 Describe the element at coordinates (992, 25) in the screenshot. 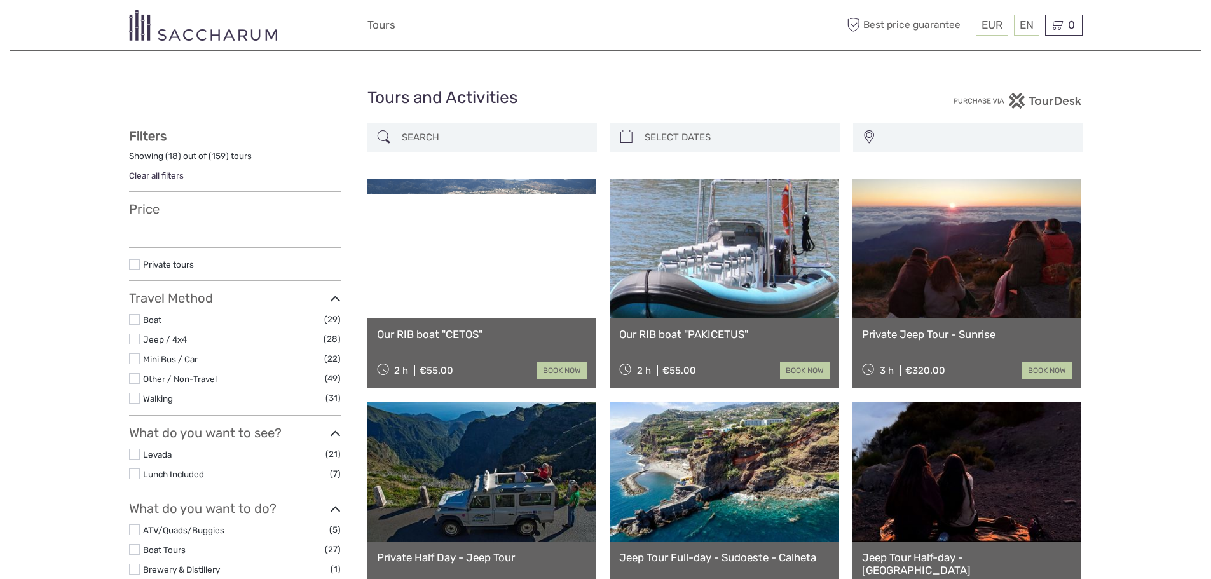

I see `span: EUR` at that location.